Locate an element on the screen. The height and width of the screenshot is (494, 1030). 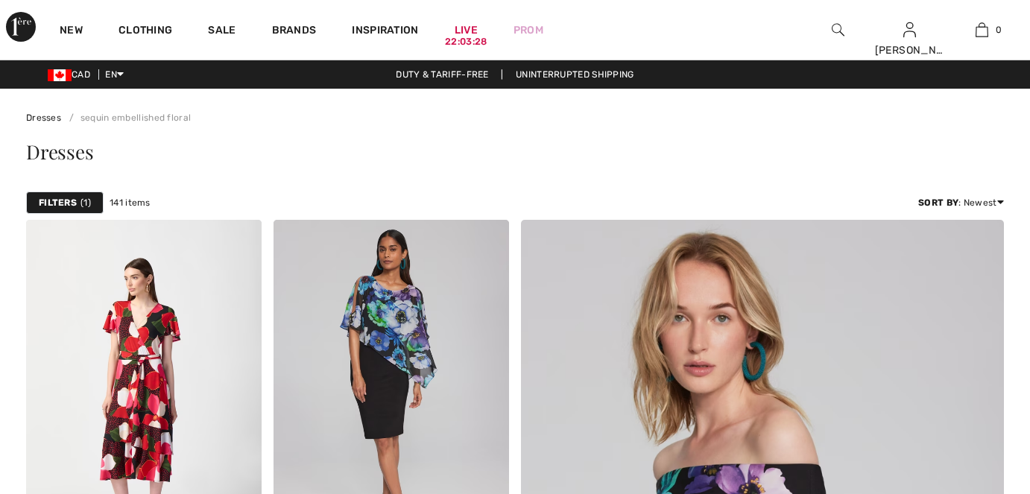
span: CAD is located at coordinates (72, 74).